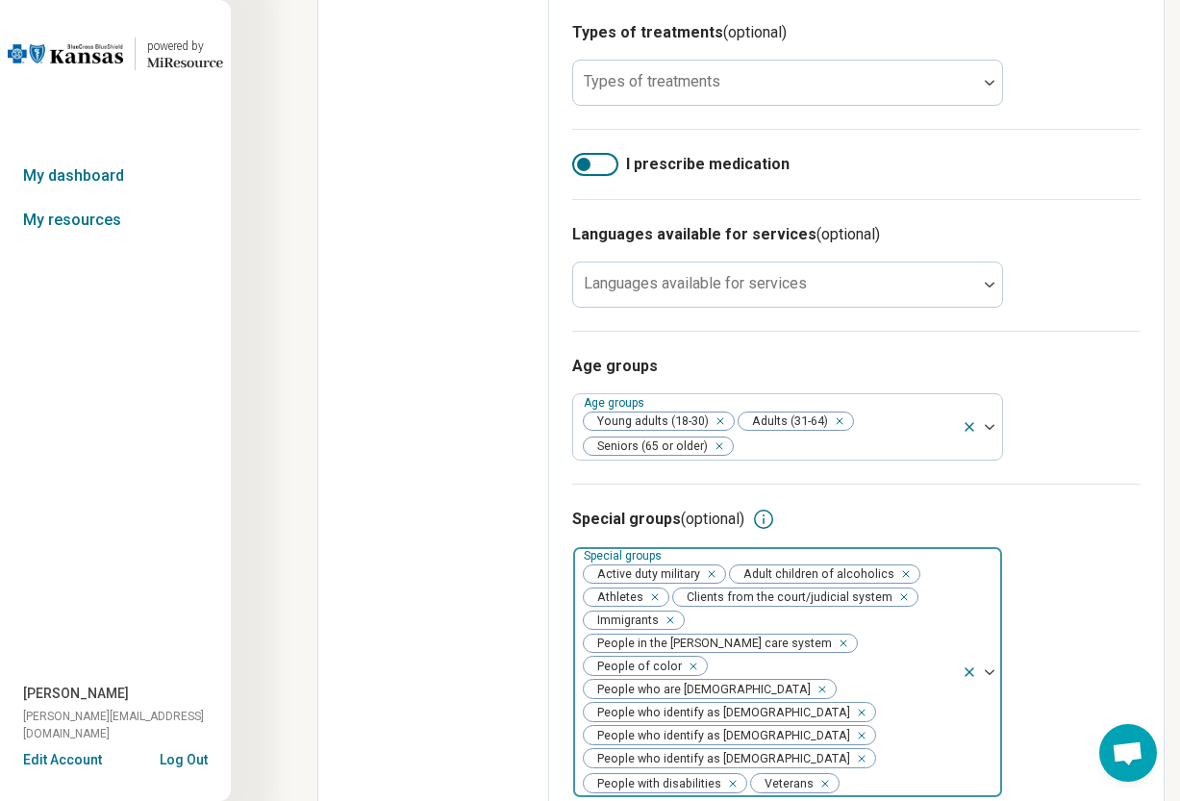  What do you see at coordinates (814, 574) in the screenshot?
I see `span: Adult children of alcoholics` at bounding box center [814, 574].